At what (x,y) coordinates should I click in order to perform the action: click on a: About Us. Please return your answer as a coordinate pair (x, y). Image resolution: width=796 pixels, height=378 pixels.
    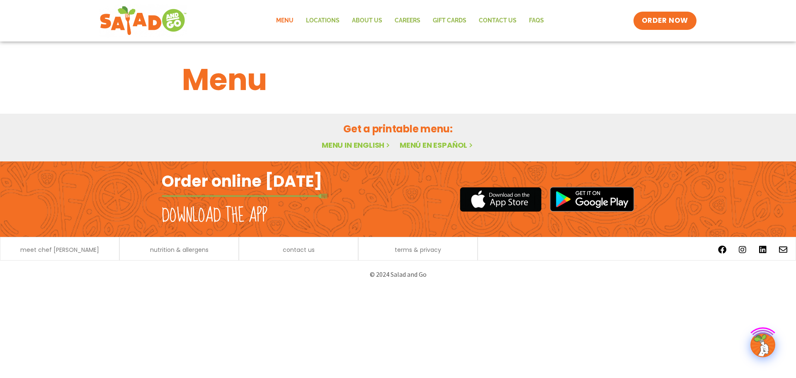
    Looking at the image, I should click on (367, 21).